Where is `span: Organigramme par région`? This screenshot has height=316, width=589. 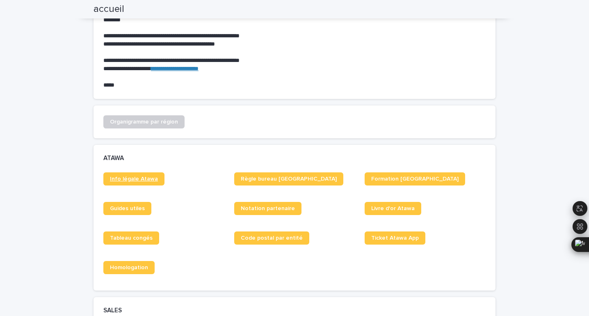
span: Organigramme par région is located at coordinates (144, 122).